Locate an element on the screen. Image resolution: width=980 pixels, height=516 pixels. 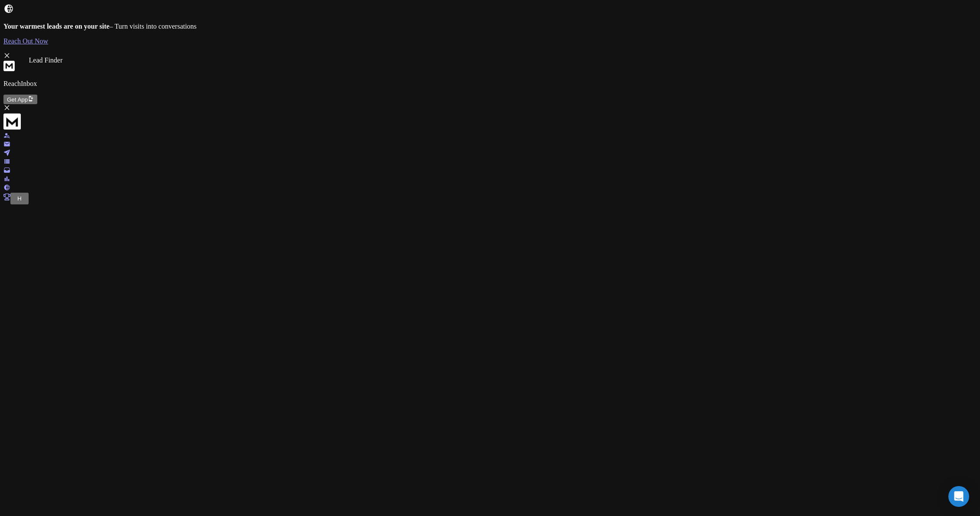
div: Open Intercom Messenger is located at coordinates (959, 496).